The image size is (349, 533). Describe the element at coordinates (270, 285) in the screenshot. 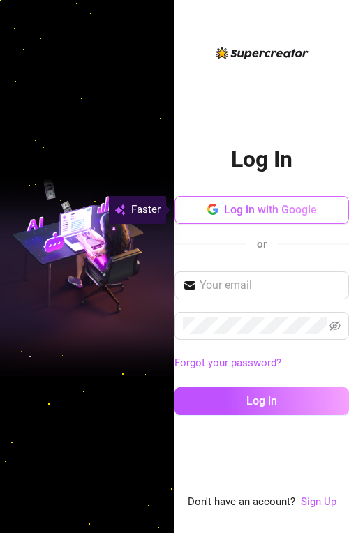

I see `input: Your email` at that location.